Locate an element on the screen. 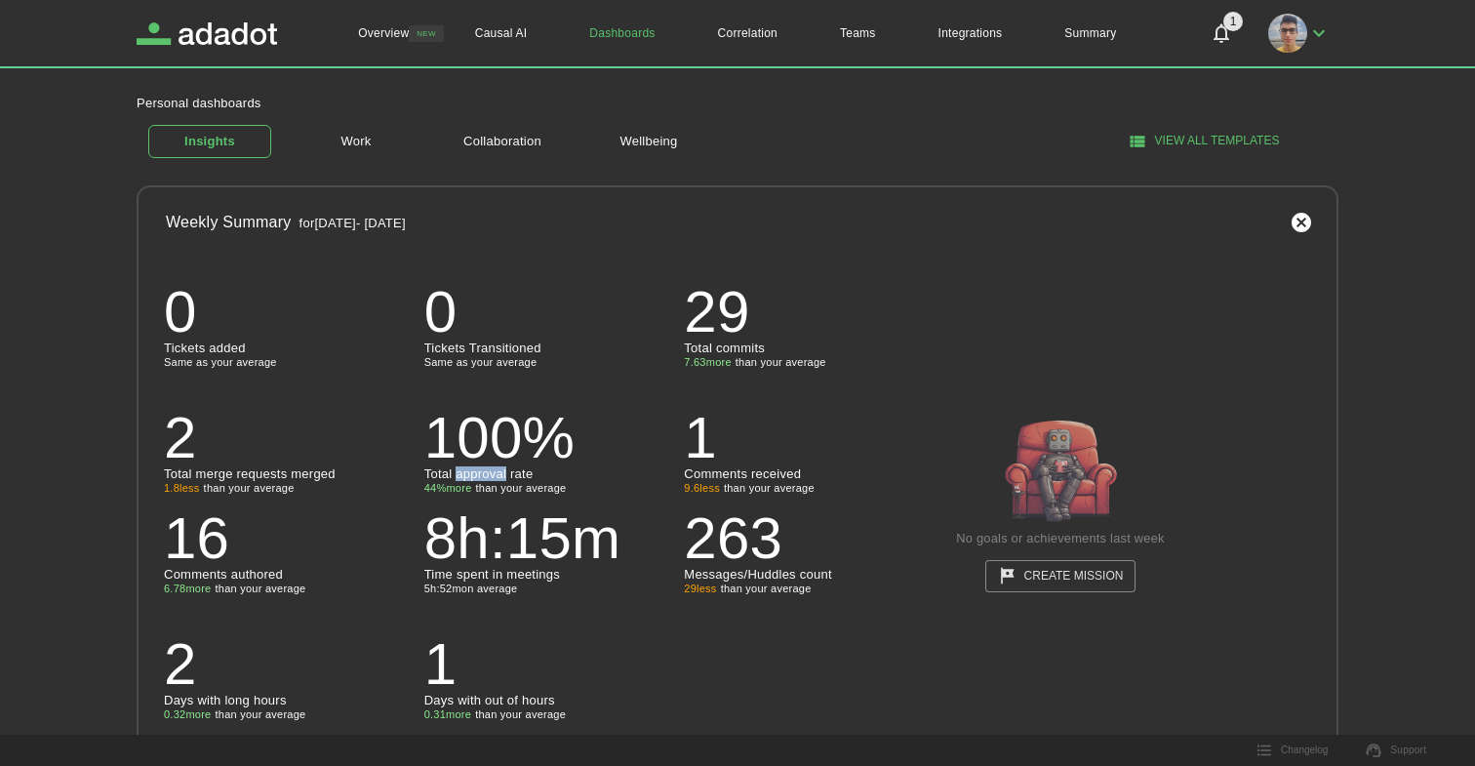 Image resolution: width=1475 pixels, height=766 pixels. a: Work is located at coordinates (356, 141).